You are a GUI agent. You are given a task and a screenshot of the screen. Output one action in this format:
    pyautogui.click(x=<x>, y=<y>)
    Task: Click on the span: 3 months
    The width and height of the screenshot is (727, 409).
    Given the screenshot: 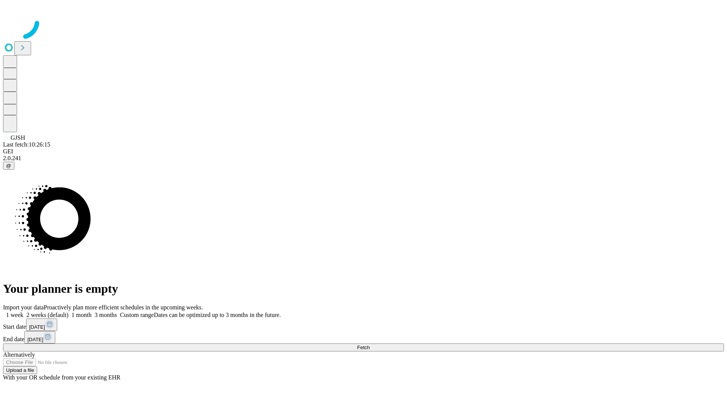 What is the action you would take?
    pyautogui.click(x=106, y=315)
    